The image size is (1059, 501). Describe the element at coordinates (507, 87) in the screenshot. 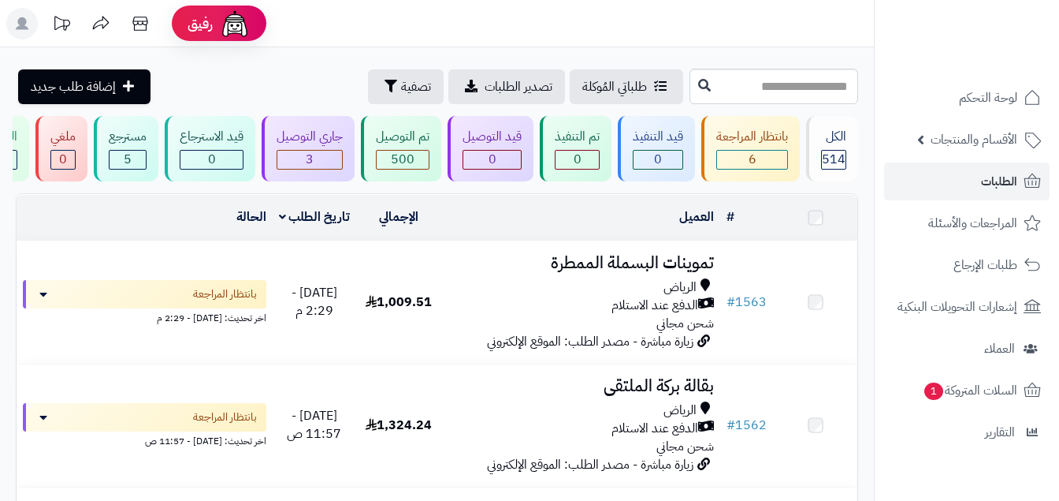

I see `a: تصدير الطلبات` at that location.